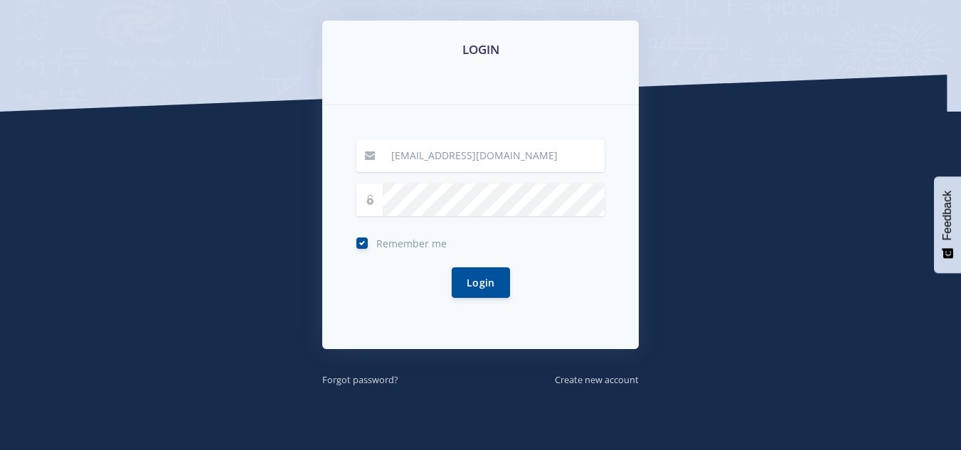 The image size is (961, 450). What do you see at coordinates (947, 215) in the screenshot?
I see `span: Feedback` at bounding box center [947, 215].